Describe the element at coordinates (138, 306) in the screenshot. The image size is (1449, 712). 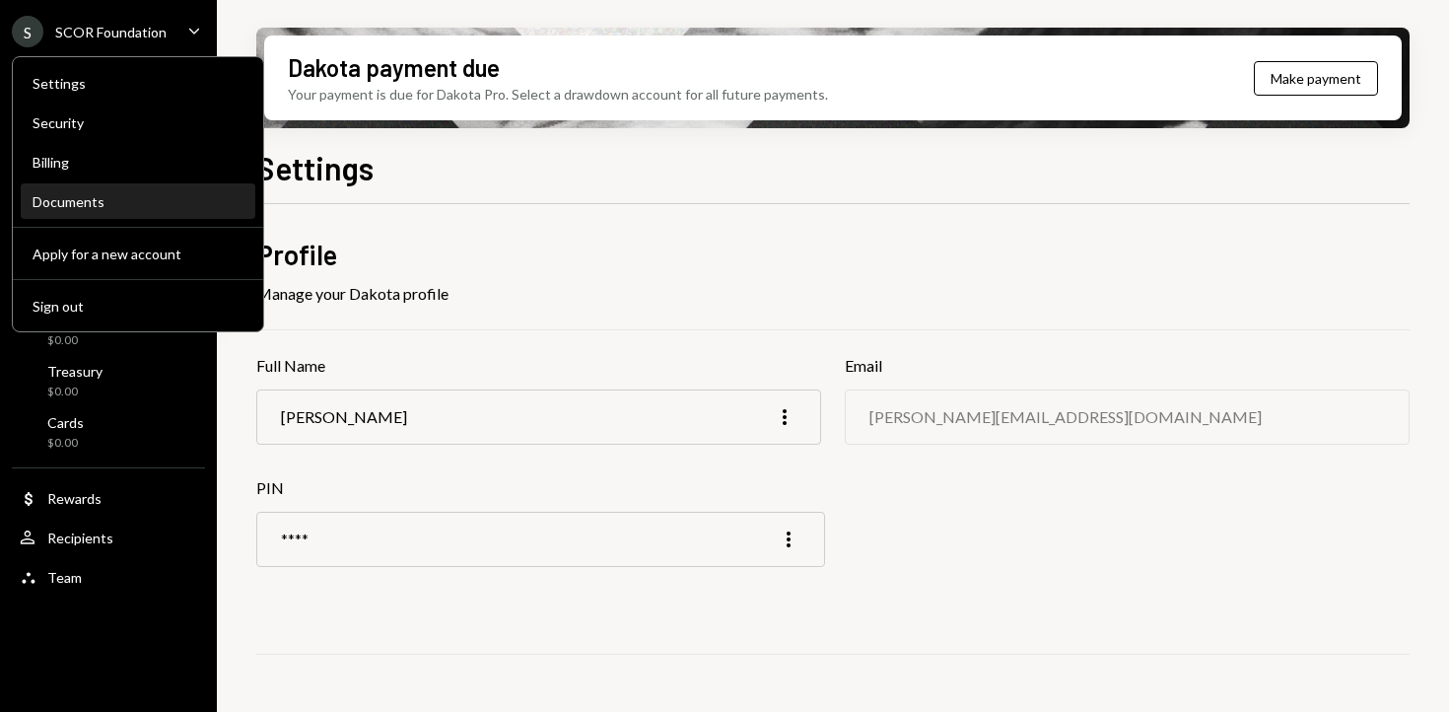
I see `div: Sign out` at that location.